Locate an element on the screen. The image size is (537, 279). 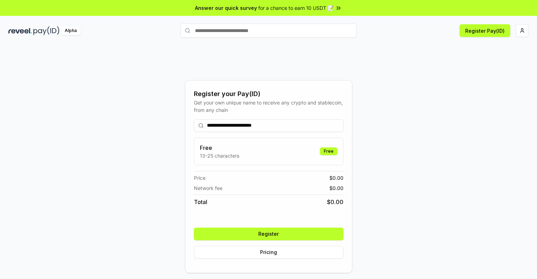
span: Network fee is located at coordinates (208, 188).